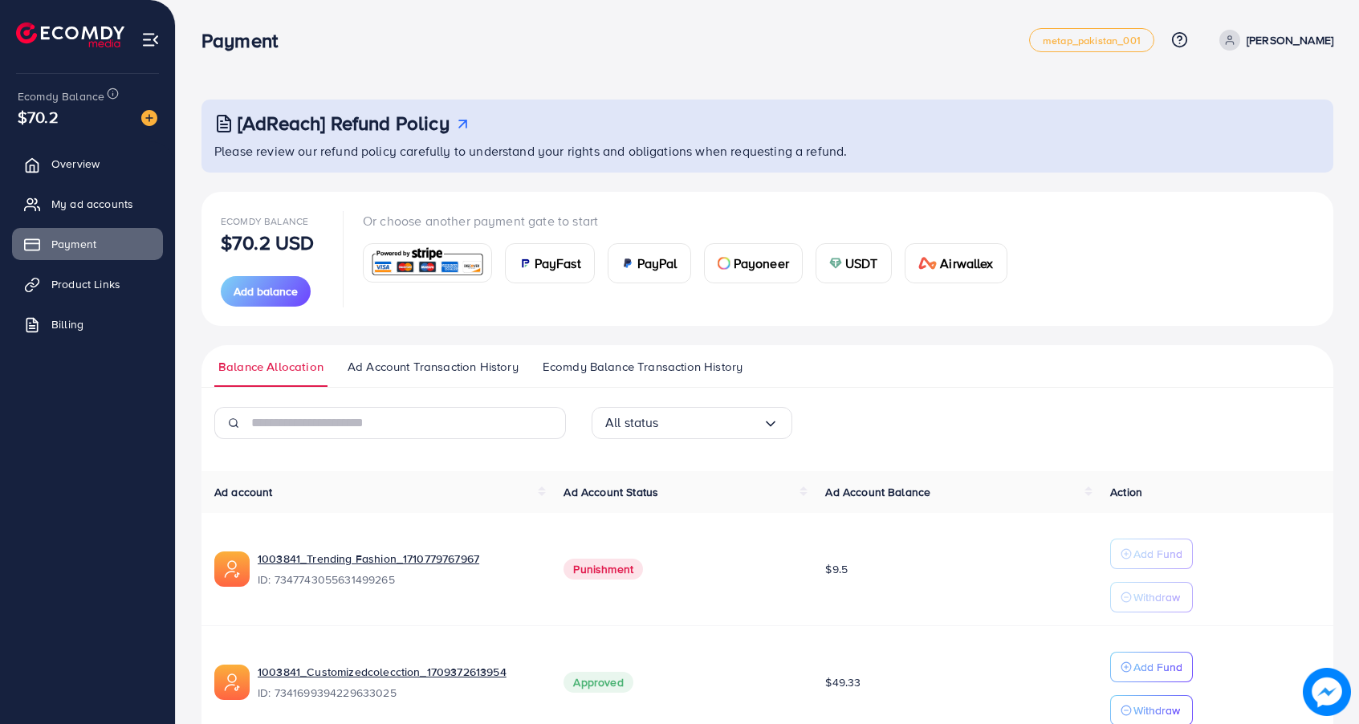 Image resolution: width=1359 pixels, height=724 pixels. What do you see at coordinates (427, 263) in the screenshot?
I see `a: card` at bounding box center [427, 263].